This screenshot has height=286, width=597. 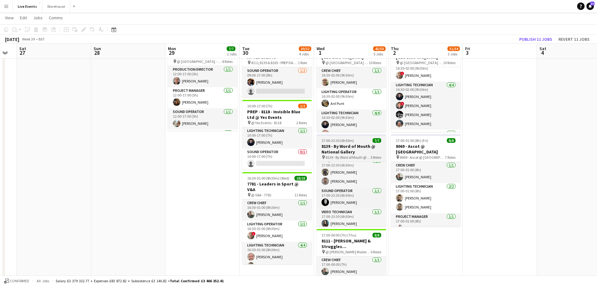 I want to click on span: 17:00-01:00 (8h) (Fri), so click(x=412, y=140).